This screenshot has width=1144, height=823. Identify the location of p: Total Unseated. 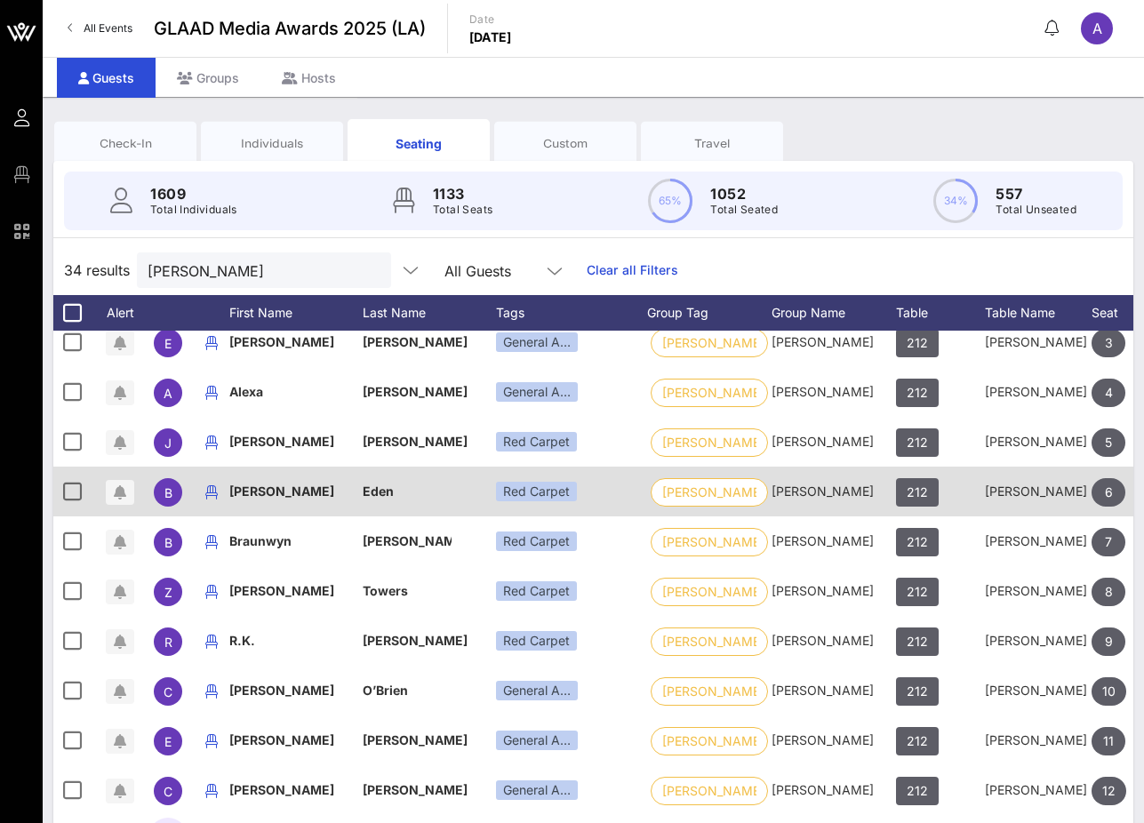
(1036, 210).